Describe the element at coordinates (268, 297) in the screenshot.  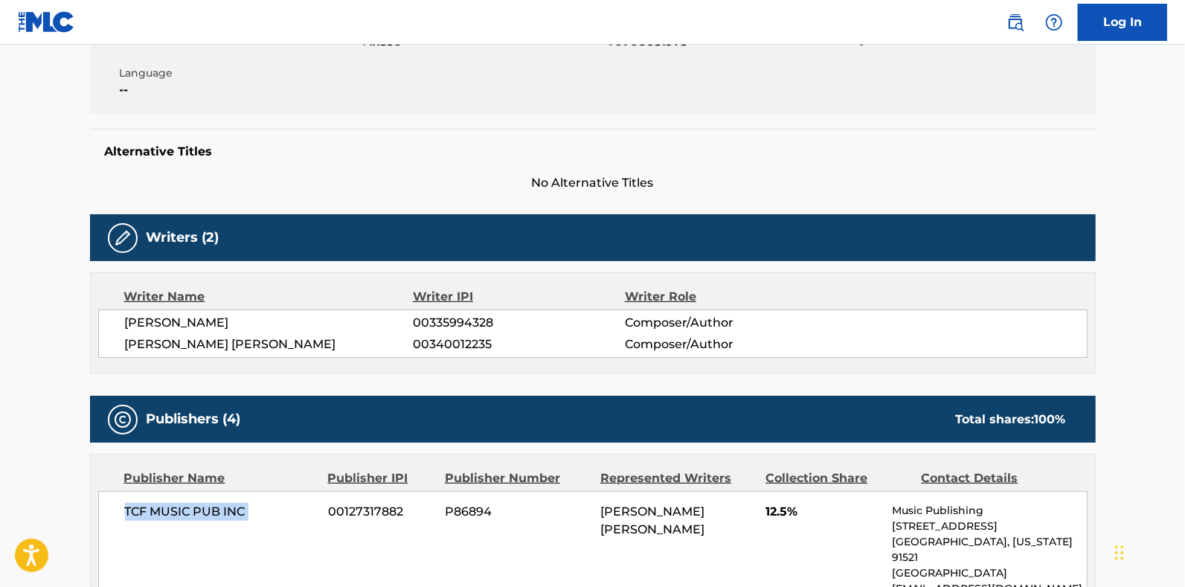
I see `div: Writer Name` at that location.